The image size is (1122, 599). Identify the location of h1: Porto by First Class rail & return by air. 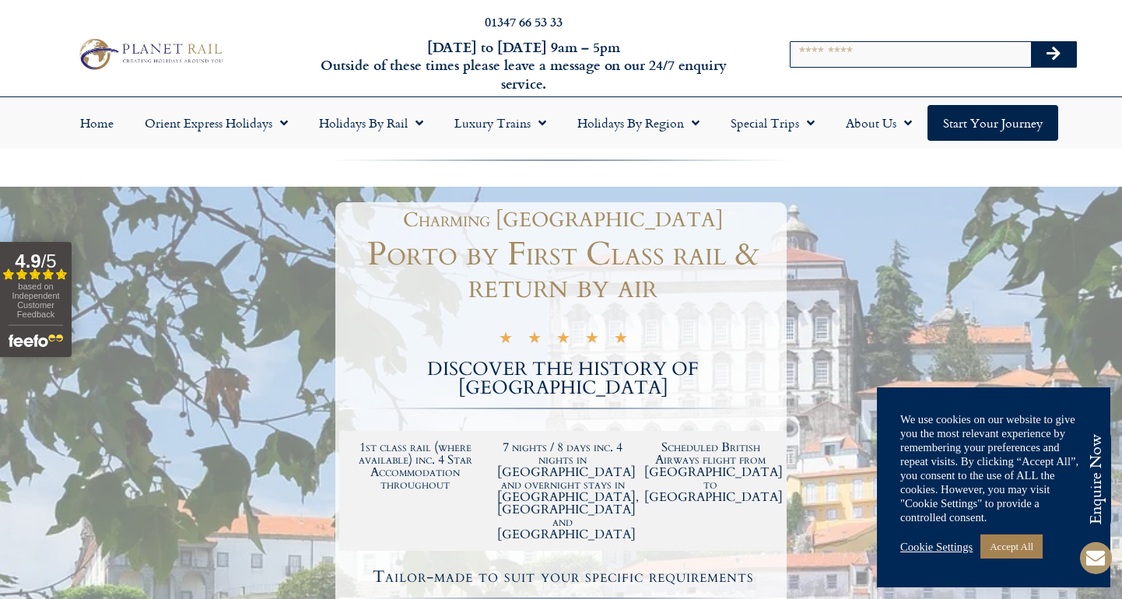
(562, 271).